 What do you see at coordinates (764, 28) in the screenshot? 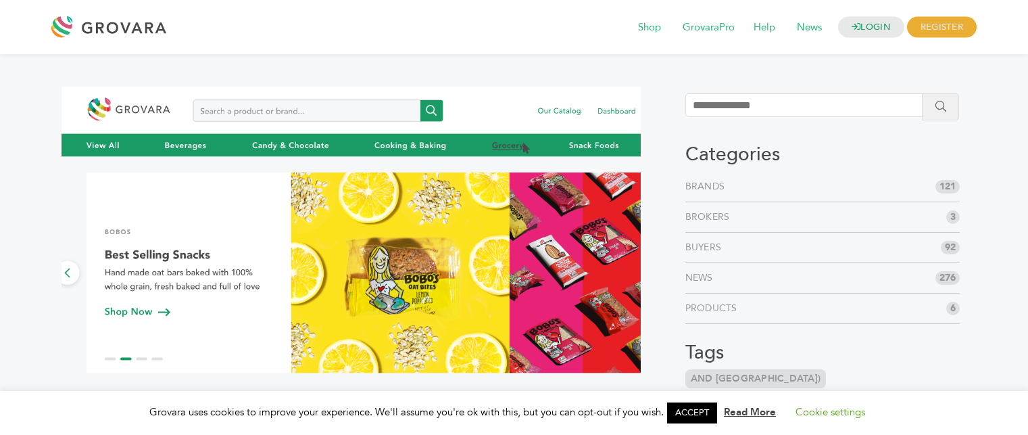
I see `span: Help` at bounding box center [764, 28].